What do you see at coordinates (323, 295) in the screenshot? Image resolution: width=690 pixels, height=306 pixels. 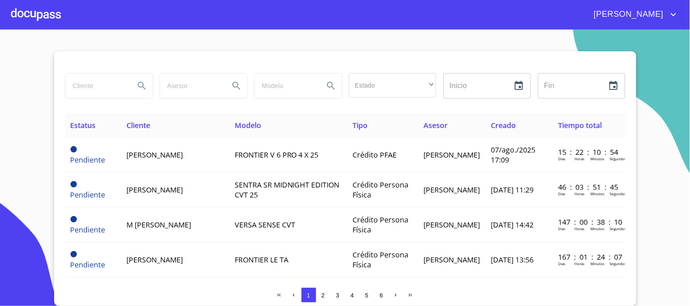 I see `span: 2` at bounding box center [323, 295].